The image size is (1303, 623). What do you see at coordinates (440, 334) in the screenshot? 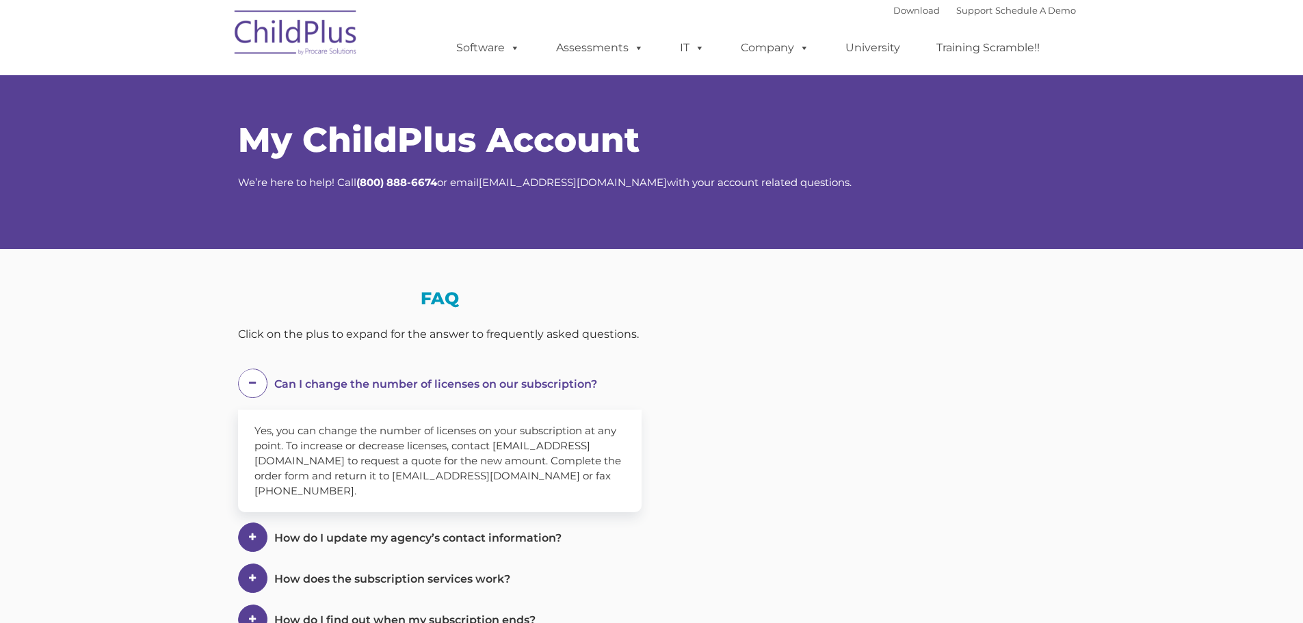
I see `div: Click on the plus to expand for the answer to frequently asked questions.` at bounding box center [440, 334].